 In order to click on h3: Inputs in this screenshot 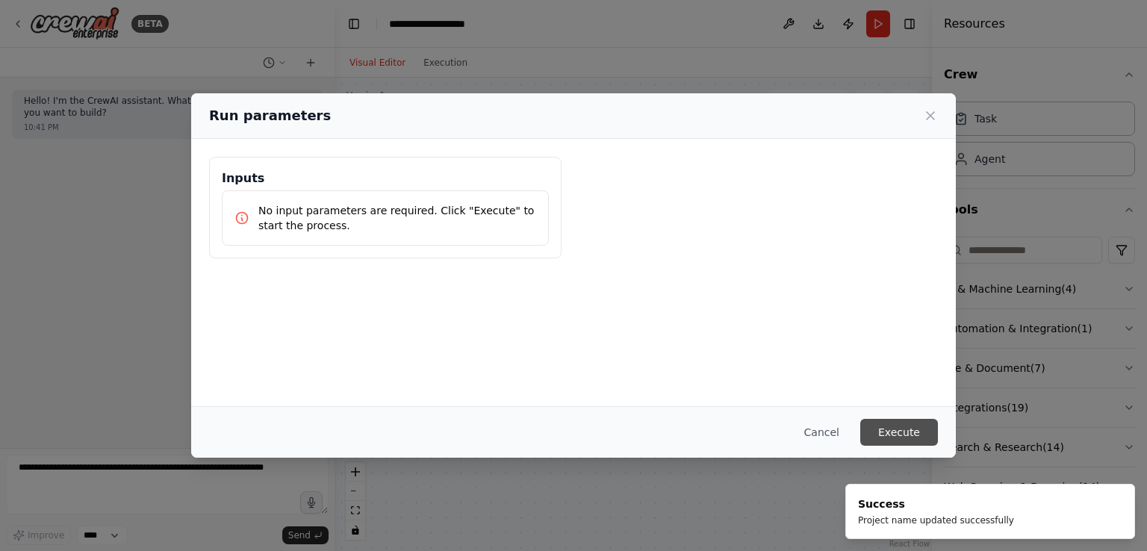, I will do `click(385, 179)`.